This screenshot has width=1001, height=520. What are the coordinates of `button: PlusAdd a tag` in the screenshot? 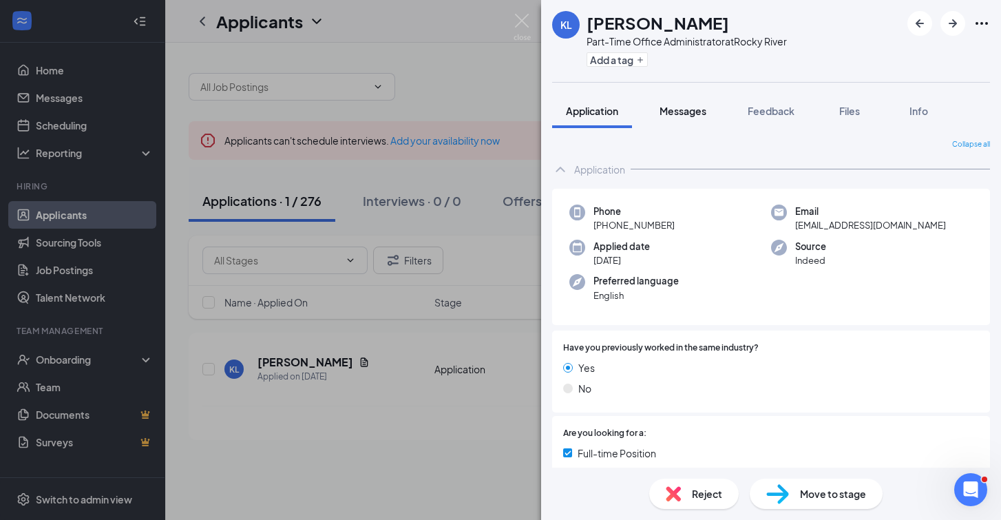 It's located at (617, 59).